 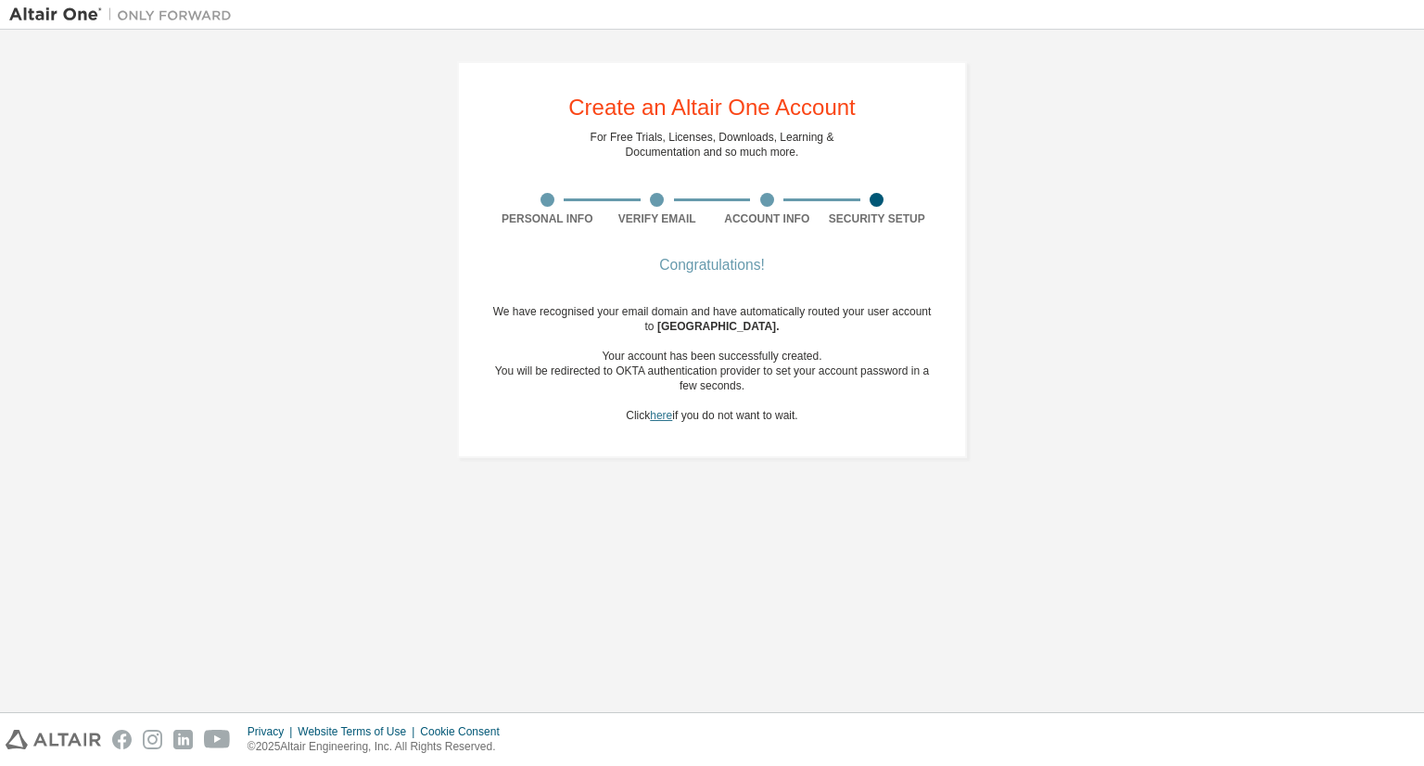 What do you see at coordinates (767, 219) in the screenshot?
I see `div: Account Info` at bounding box center [767, 219].